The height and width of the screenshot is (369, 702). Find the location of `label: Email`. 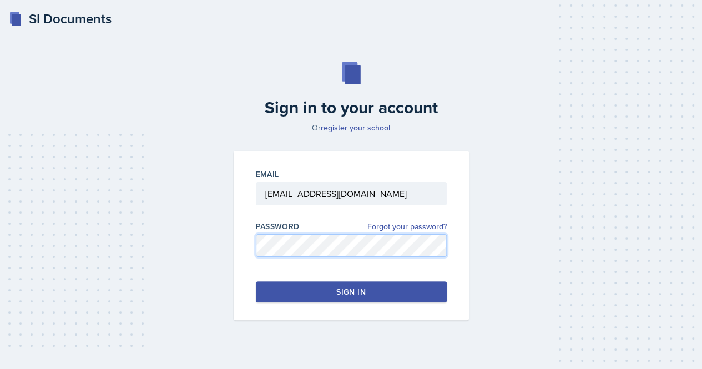

label: Email is located at coordinates (268, 174).